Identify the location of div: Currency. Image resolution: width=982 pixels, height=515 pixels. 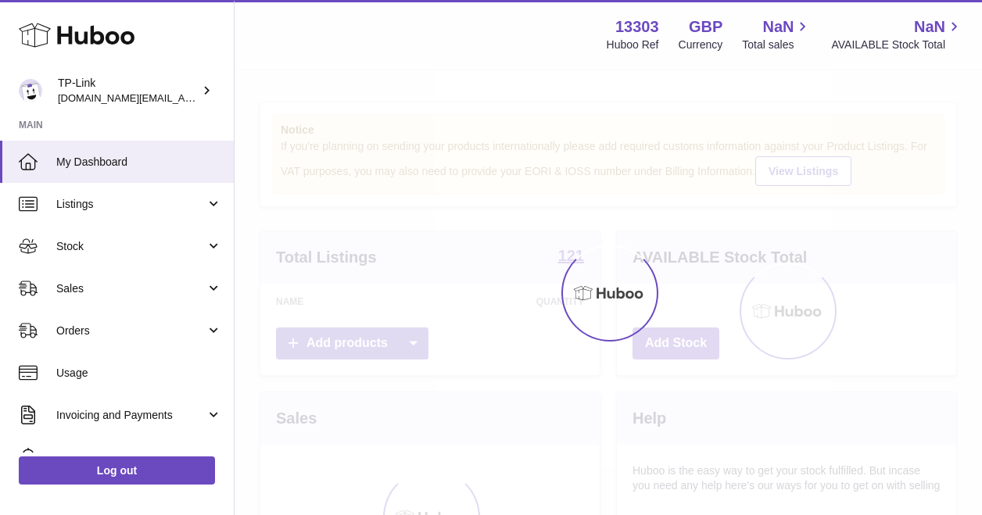
(701, 45).